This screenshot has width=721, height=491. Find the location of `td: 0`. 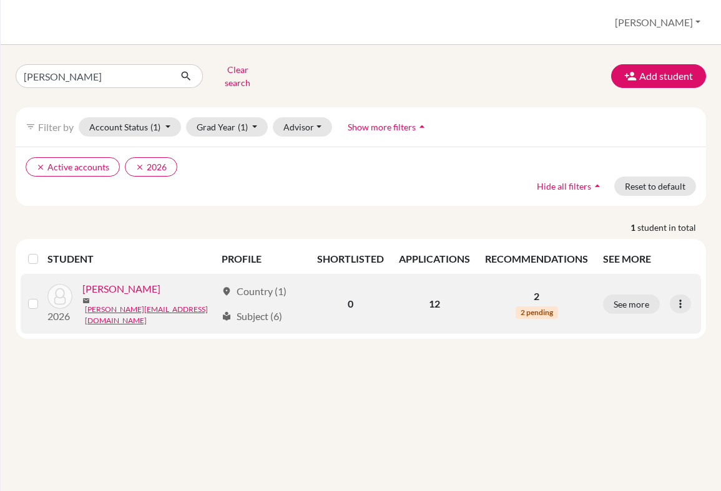

td: 0 is located at coordinates (350, 304).